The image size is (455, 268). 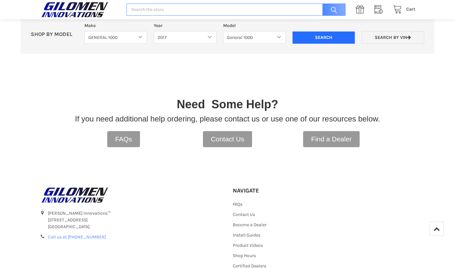 What do you see at coordinates (227, 104) in the screenshot?
I see `p: Need Some Help?` at bounding box center [227, 104].